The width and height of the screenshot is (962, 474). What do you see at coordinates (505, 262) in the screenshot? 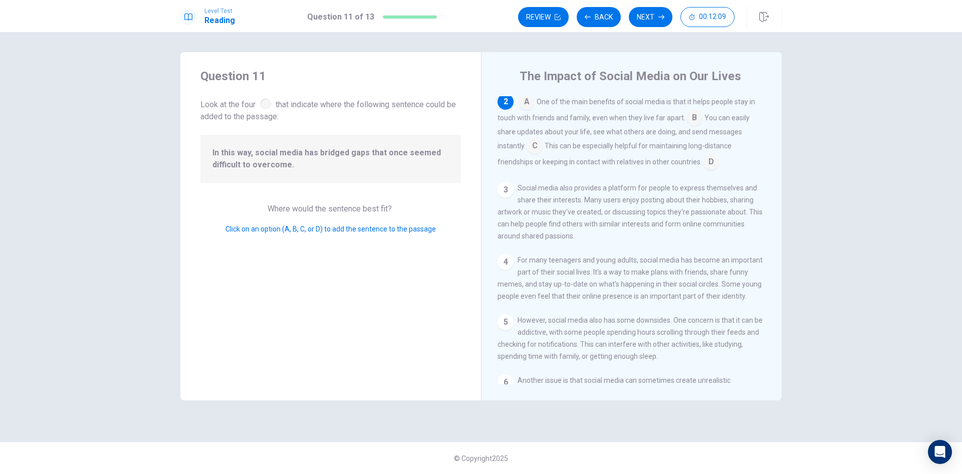
I see `div: 4` at bounding box center [505, 262].